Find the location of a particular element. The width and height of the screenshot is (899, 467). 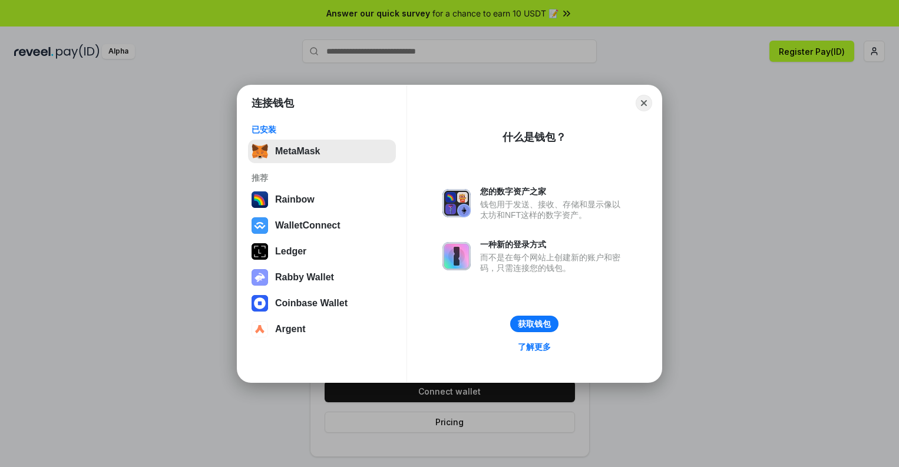

div: 您的数字资产之家 is located at coordinates (553, 191).